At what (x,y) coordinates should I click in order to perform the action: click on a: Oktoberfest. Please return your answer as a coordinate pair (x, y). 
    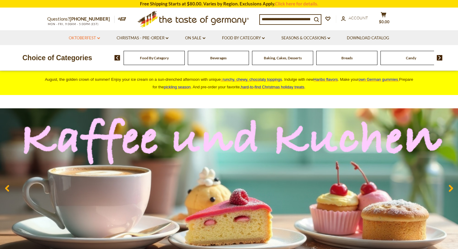
    Looking at the image, I should click on (84, 38).